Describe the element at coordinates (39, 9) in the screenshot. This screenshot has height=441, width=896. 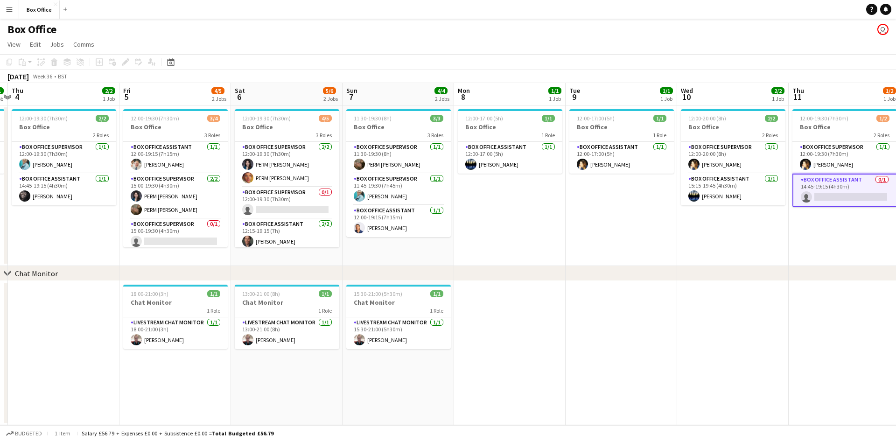
I see `button: Box Office` at that location.